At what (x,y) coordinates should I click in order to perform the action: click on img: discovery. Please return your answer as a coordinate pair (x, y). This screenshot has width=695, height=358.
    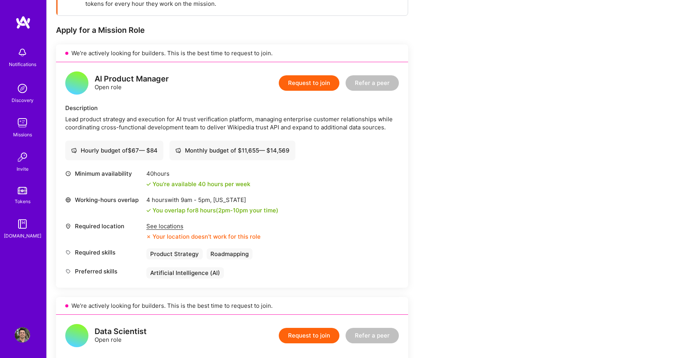
    Looking at the image, I should click on (22, 88).